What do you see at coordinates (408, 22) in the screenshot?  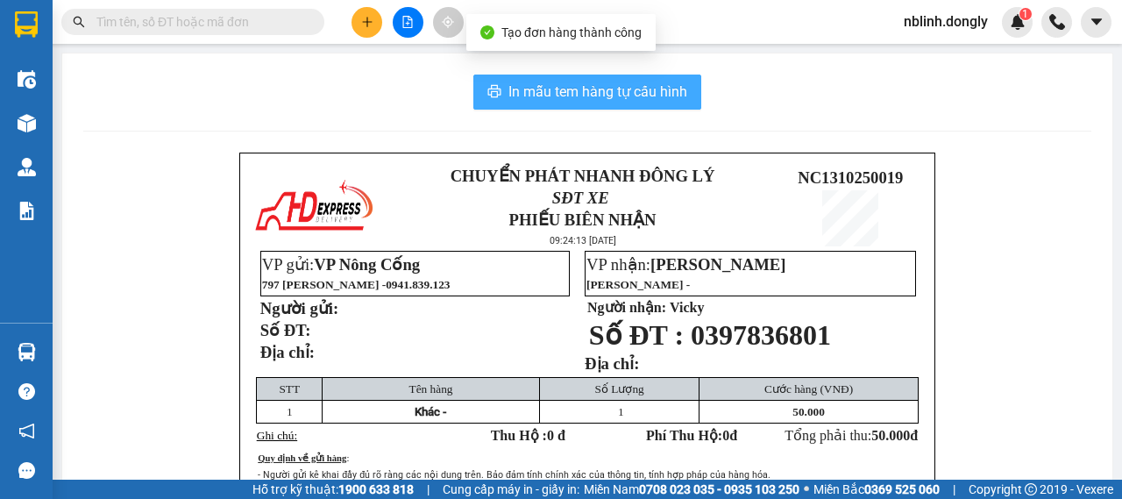 I see `button: file-add` at bounding box center [408, 22].